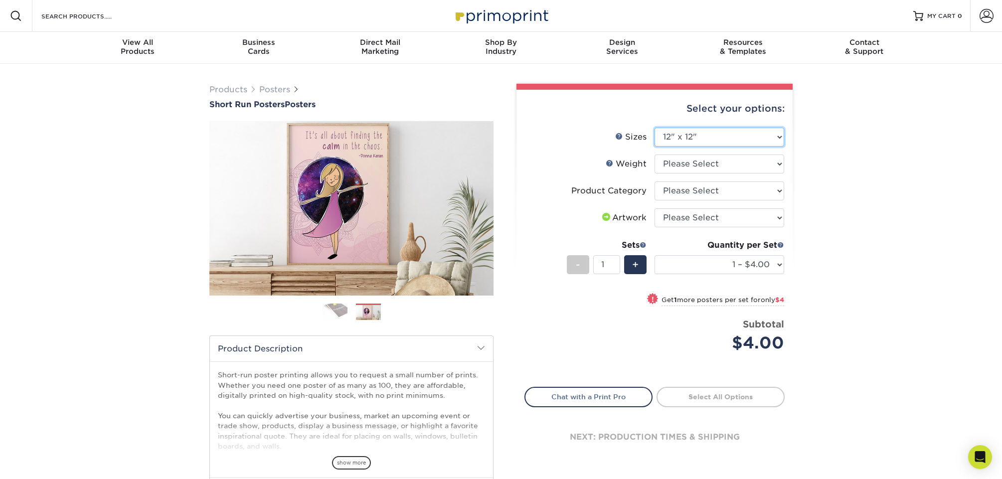 The image size is (1002, 479). I want to click on span: Business, so click(259, 42).